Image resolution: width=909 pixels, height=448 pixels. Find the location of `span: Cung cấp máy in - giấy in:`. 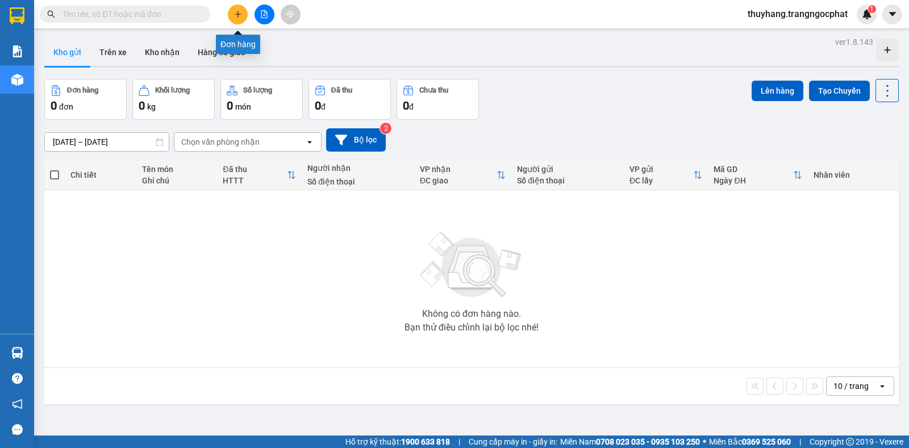

span: Cung cấp máy in - giấy in: is located at coordinates (513, 442).